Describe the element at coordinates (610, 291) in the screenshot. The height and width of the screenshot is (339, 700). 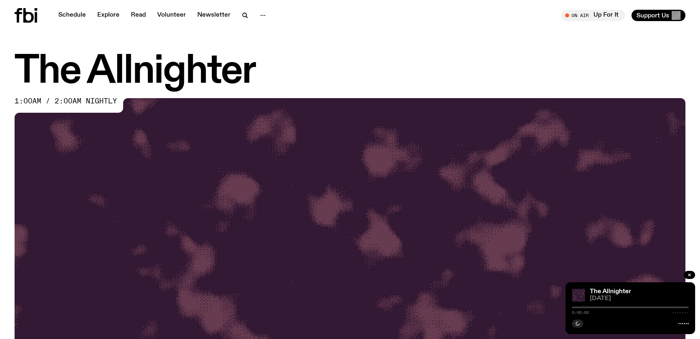
I see `a: The Allnighter` at that location.